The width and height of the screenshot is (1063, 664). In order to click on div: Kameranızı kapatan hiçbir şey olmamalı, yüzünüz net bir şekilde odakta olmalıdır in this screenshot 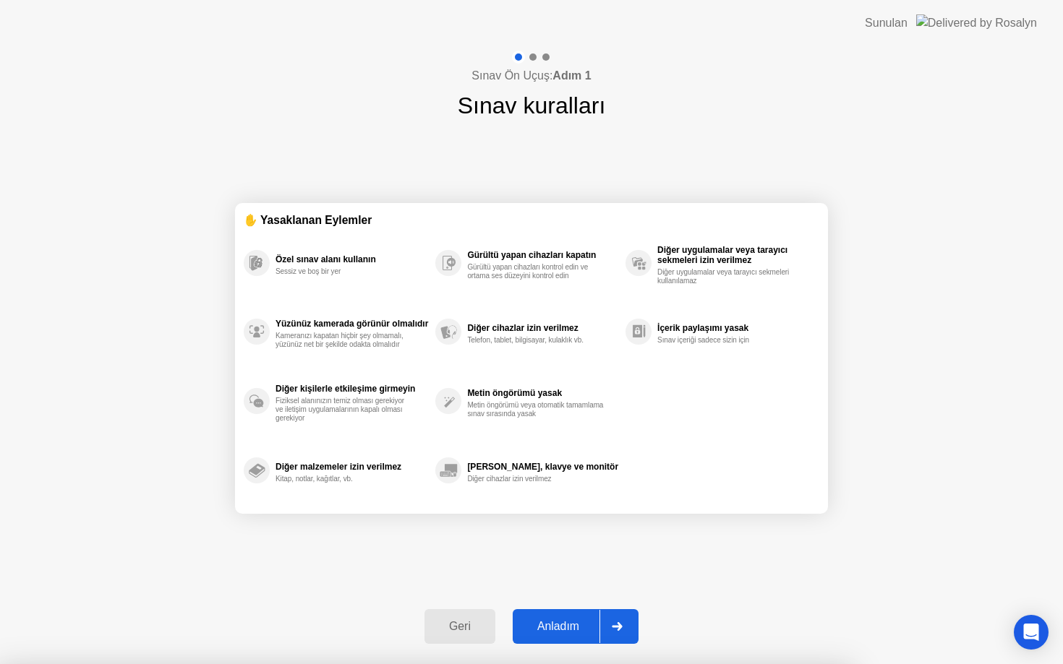, I will do `click(343, 340)`.